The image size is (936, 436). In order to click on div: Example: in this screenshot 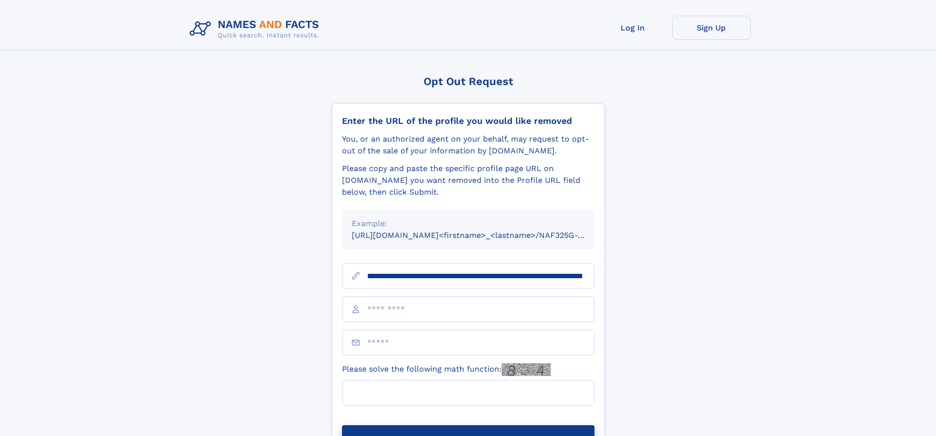, I will do `click(468, 224)`.